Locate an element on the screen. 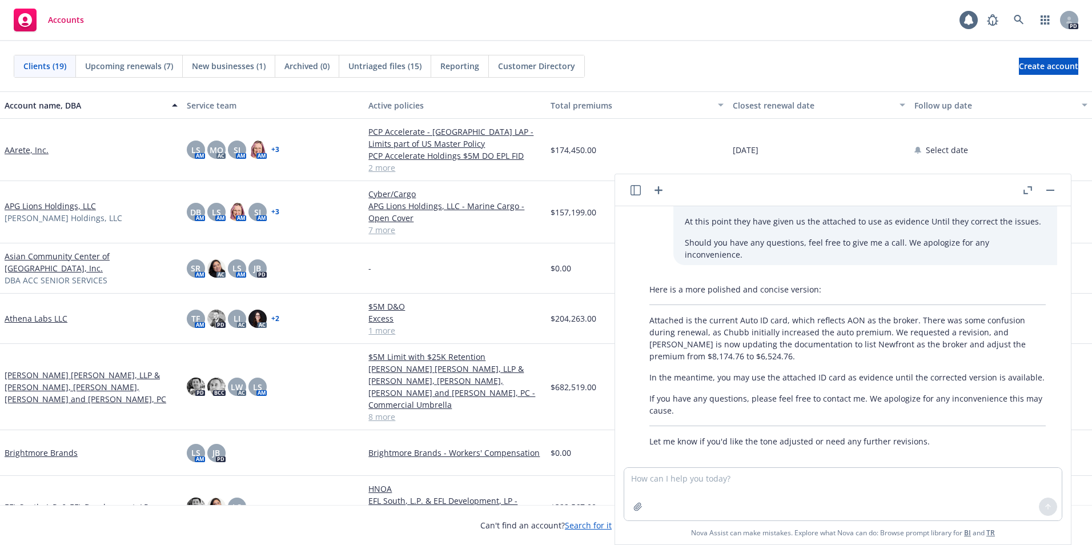 The width and height of the screenshot is (1092, 545). a: Brightmore Brands is located at coordinates (41, 452).